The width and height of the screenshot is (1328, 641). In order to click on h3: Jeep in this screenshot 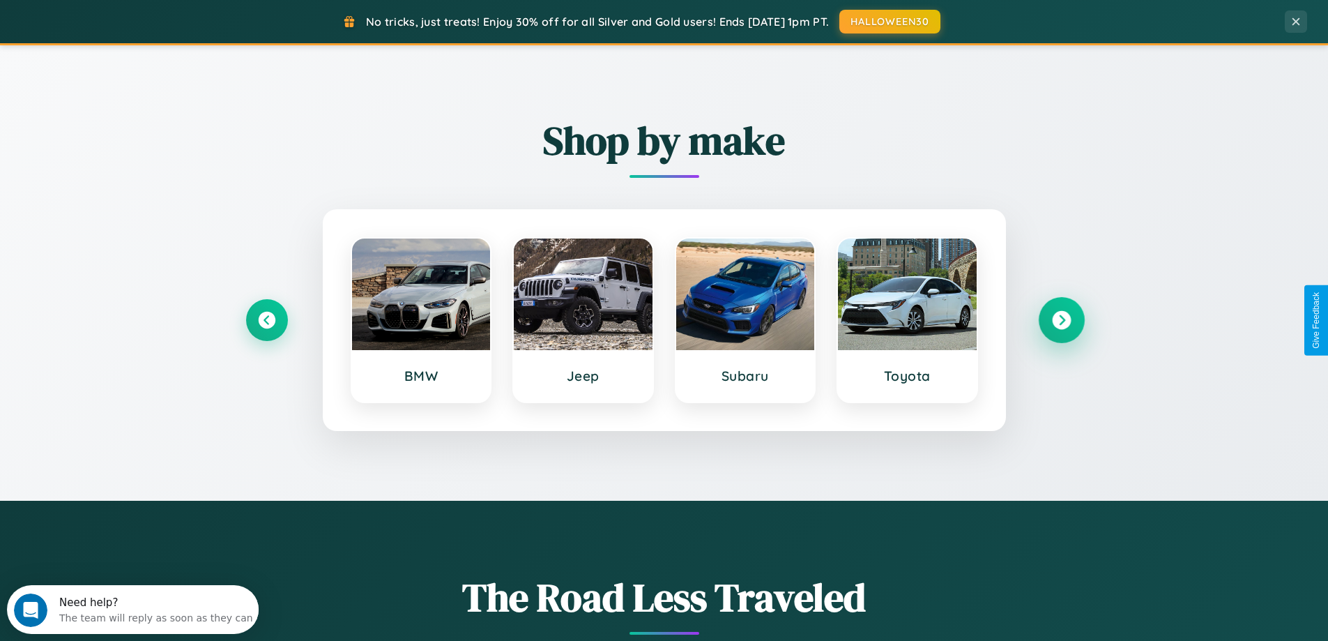, I will do `click(583, 376)`.